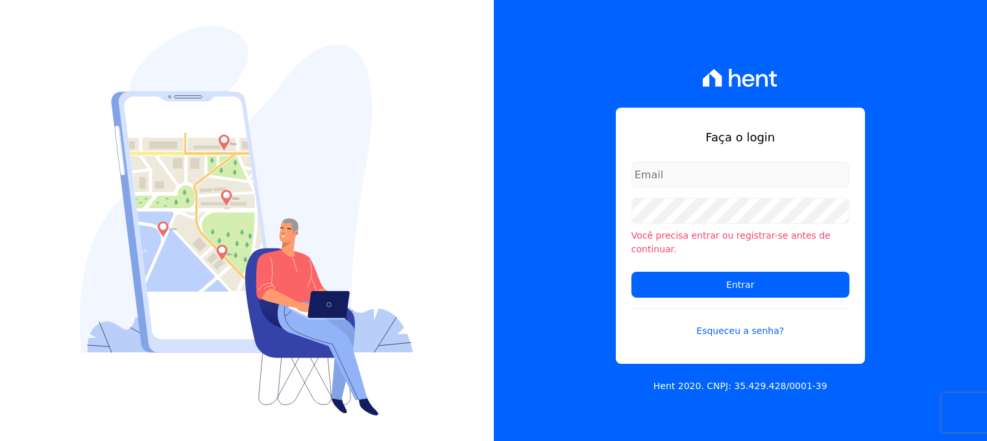 This screenshot has width=987, height=441. I want to click on input: Entrar, so click(741, 285).